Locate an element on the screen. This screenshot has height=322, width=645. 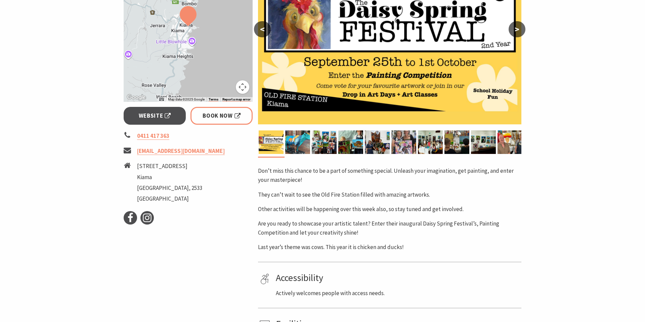
a: Book Now is located at coordinates (221, 115).